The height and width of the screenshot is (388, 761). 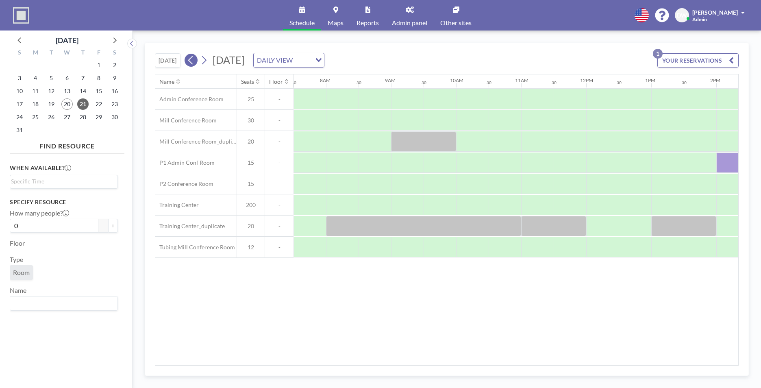 I want to click on span: Wednesday, August 20, 2025, so click(x=67, y=104).